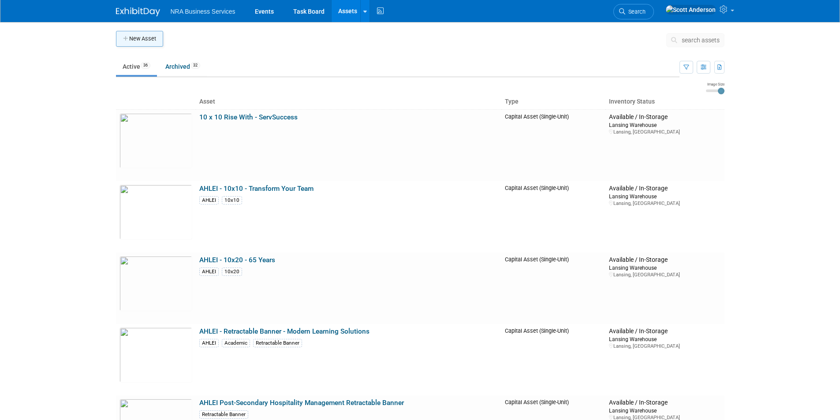 The image size is (840, 420). What do you see at coordinates (203, 11) in the screenshot?
I see `span: NRA Business Services` at bounding box center [203, 11].